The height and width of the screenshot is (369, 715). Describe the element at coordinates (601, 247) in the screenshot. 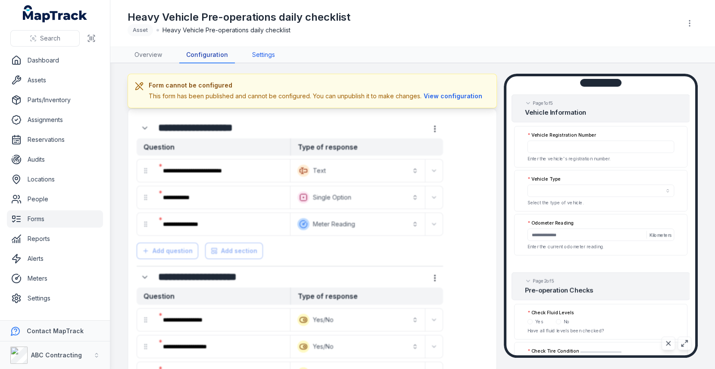

I see `p: Enter the current odometer reading.` at that location.